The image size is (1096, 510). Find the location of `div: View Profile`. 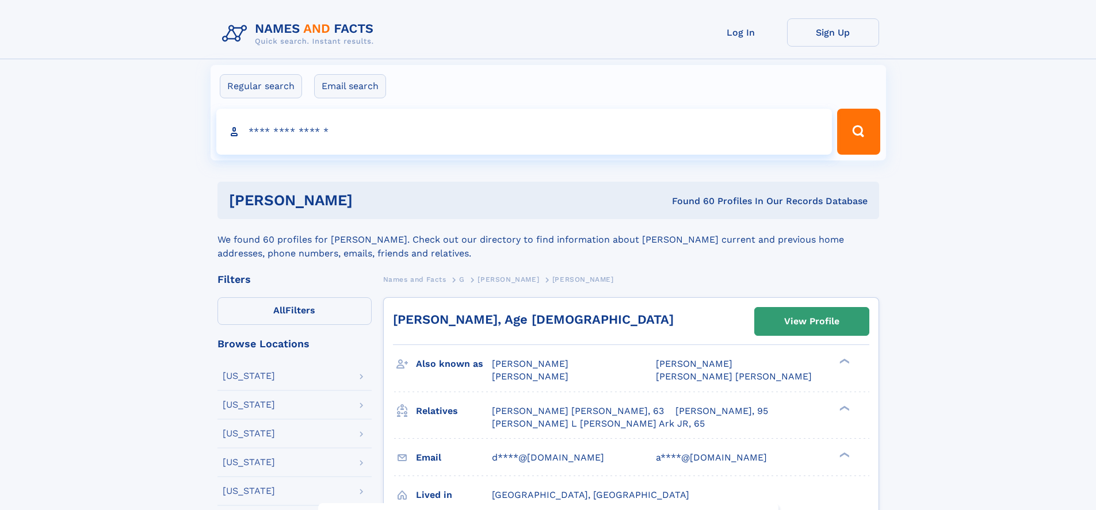

div: View Profile is located at coordinates (812, 322).